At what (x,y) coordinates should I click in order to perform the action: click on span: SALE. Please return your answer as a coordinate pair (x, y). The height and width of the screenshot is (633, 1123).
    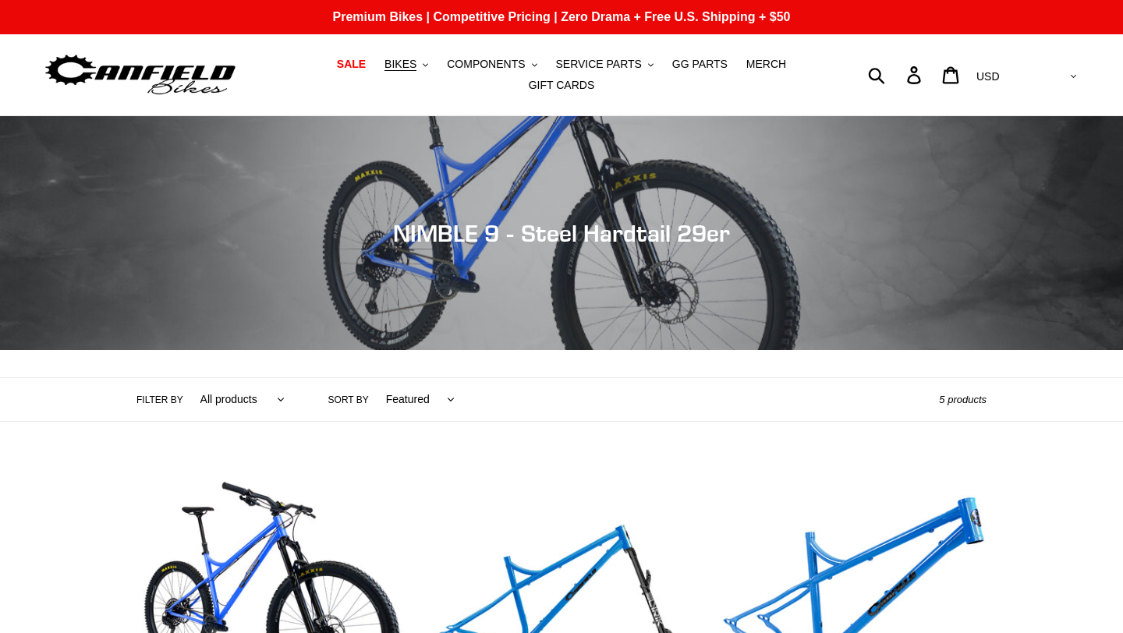
    Looking at the image, I should click on (351, 64).